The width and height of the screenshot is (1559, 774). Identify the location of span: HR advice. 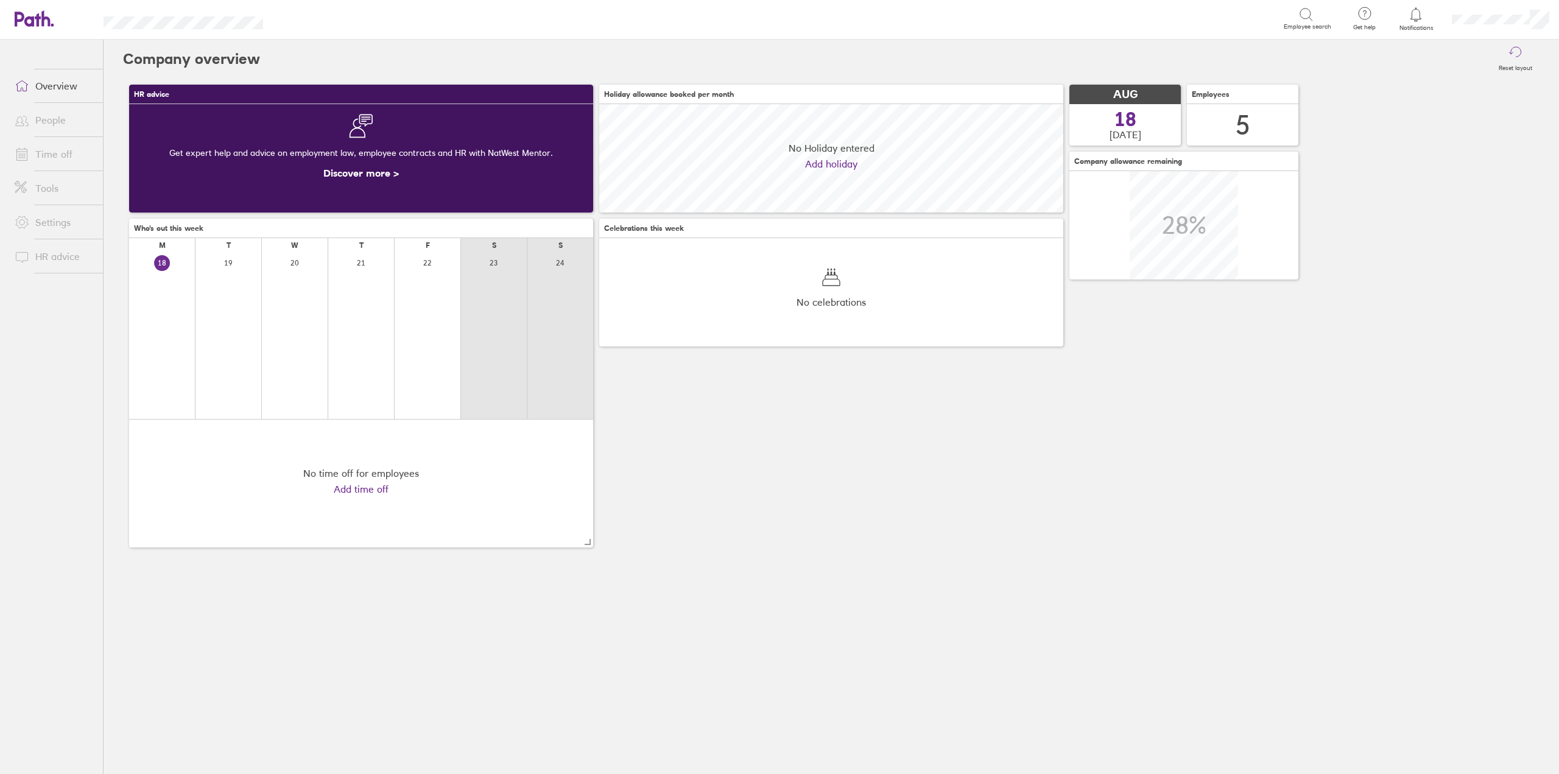
(152, 94).